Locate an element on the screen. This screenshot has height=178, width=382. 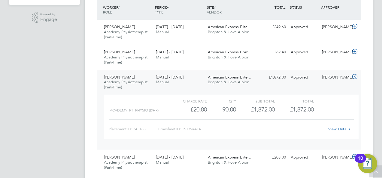
div: SITE is located at coordinates (231, 10).